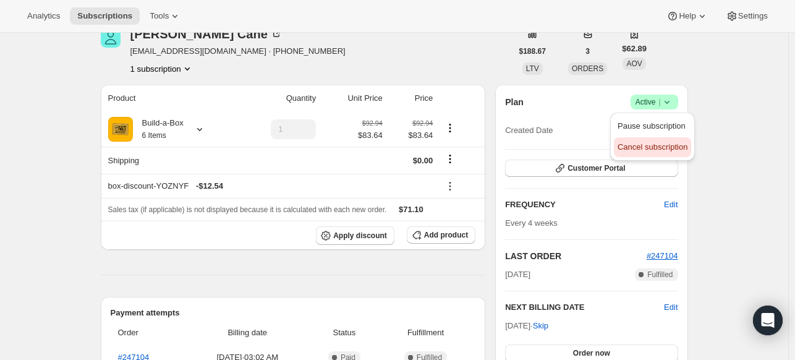 This screenshot has height=360, width=795. I want to click on h2: FREQUENCY, so click(584, 205).